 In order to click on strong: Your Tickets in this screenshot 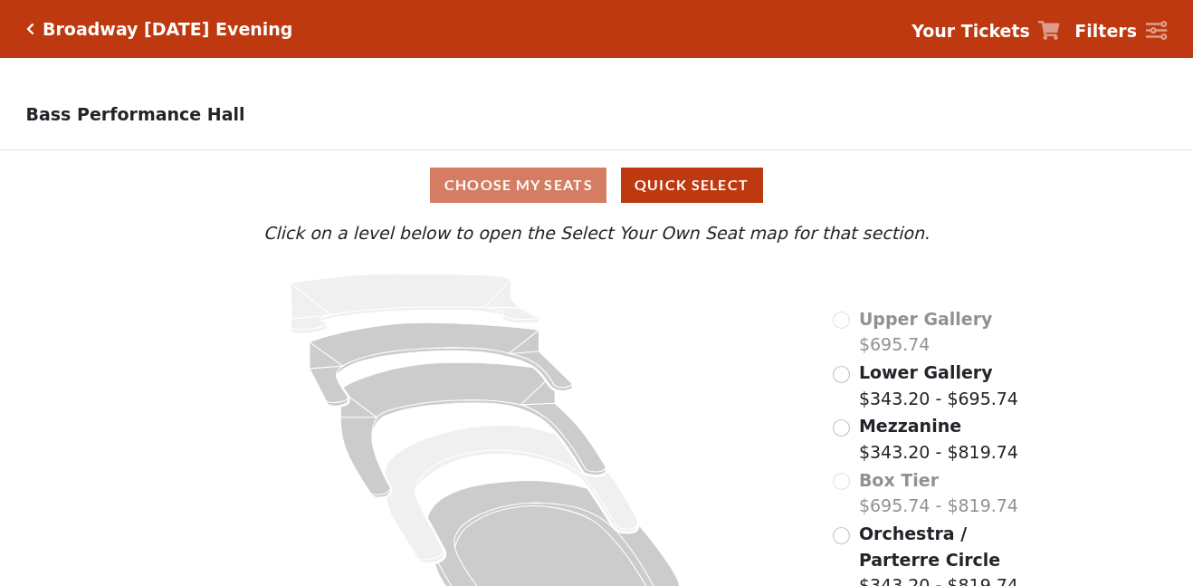, I will do `click(971, 31)`.